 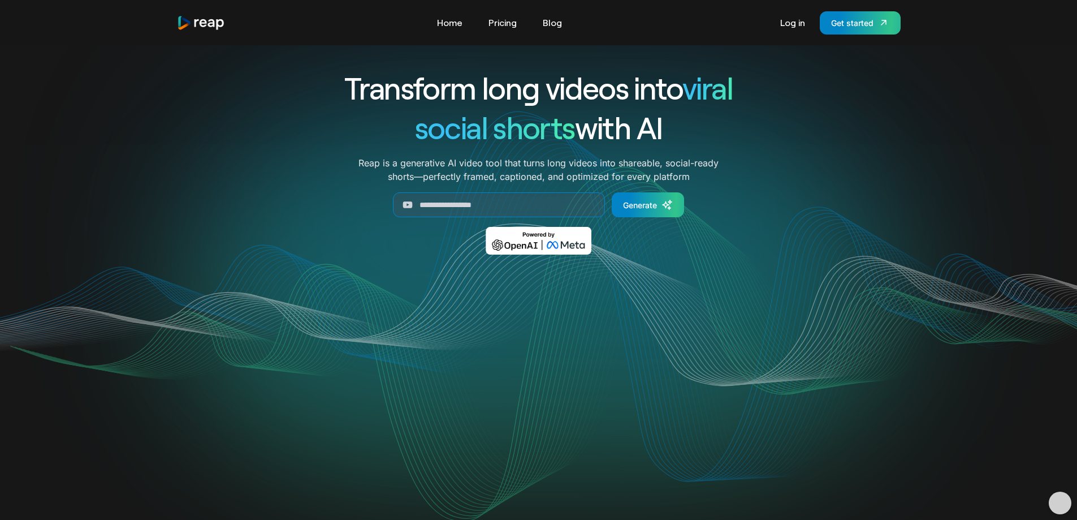 What do you see at coordinates (648, 205) in the screenshot?
I see `a: Generate` at bounding box center [648, 205].